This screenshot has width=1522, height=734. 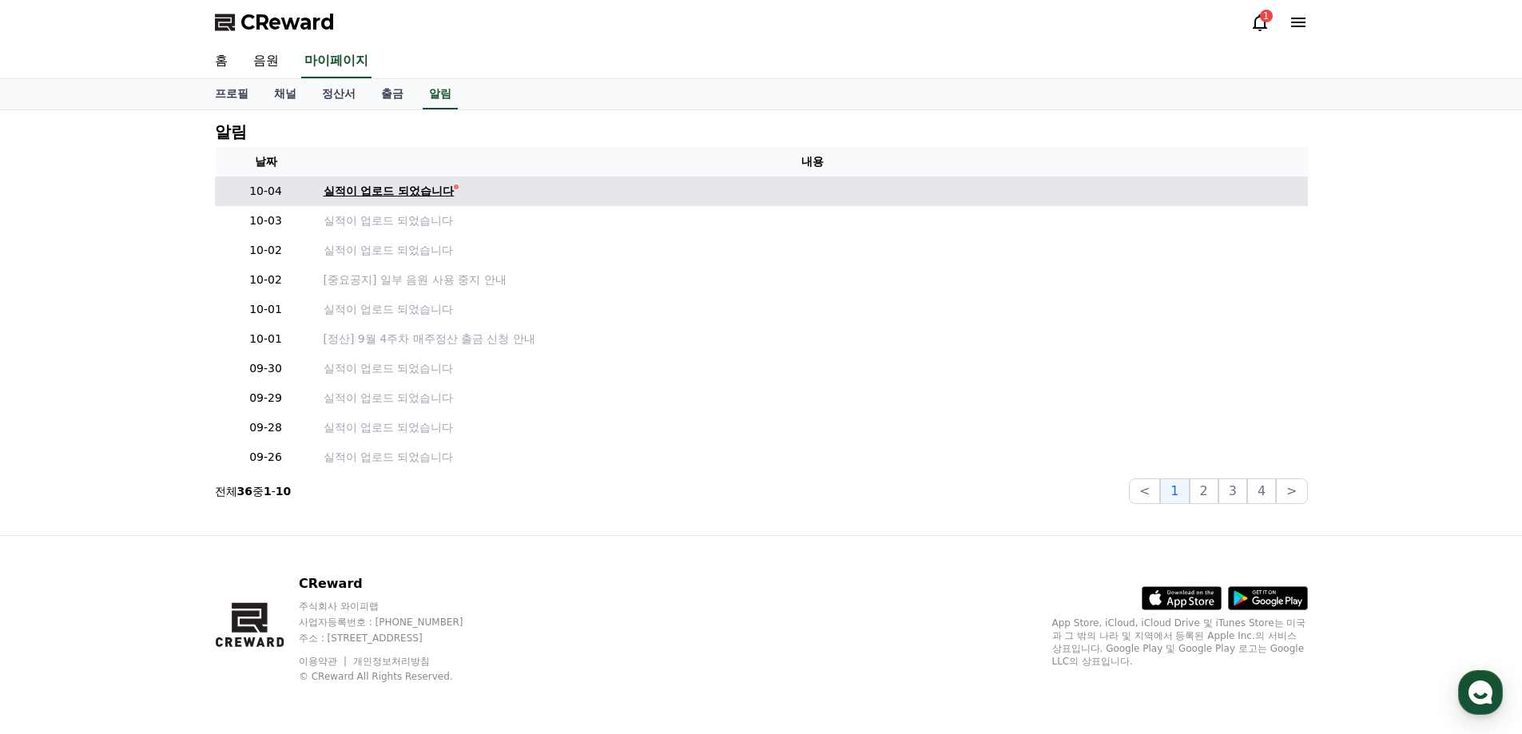 What do you see at coordinates (339, 94) in the screenshot?
I see `a: 정산서` at bounding box center [339, 94].